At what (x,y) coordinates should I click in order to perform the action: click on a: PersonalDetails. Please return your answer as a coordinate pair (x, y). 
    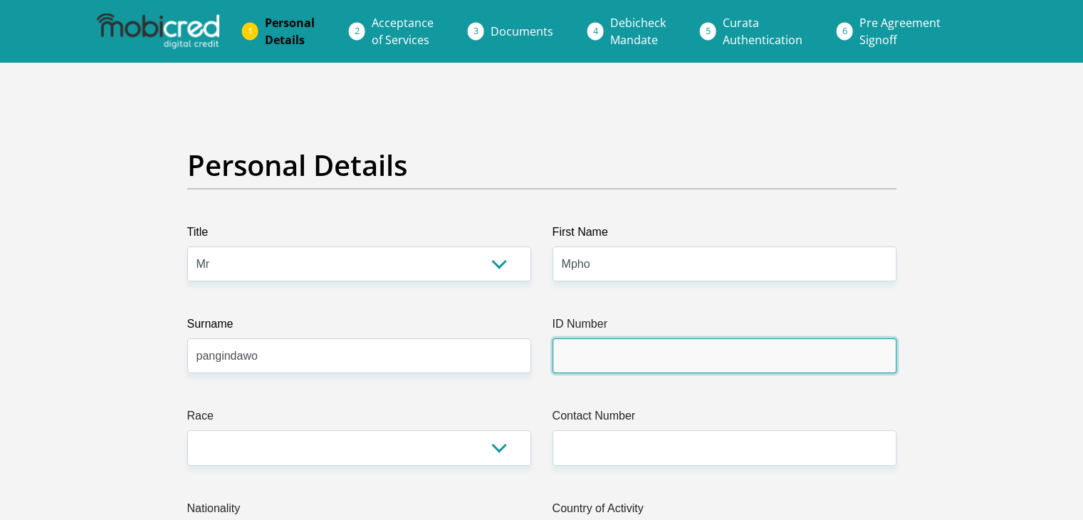
    Looking at the image, I should click on (290, 31).